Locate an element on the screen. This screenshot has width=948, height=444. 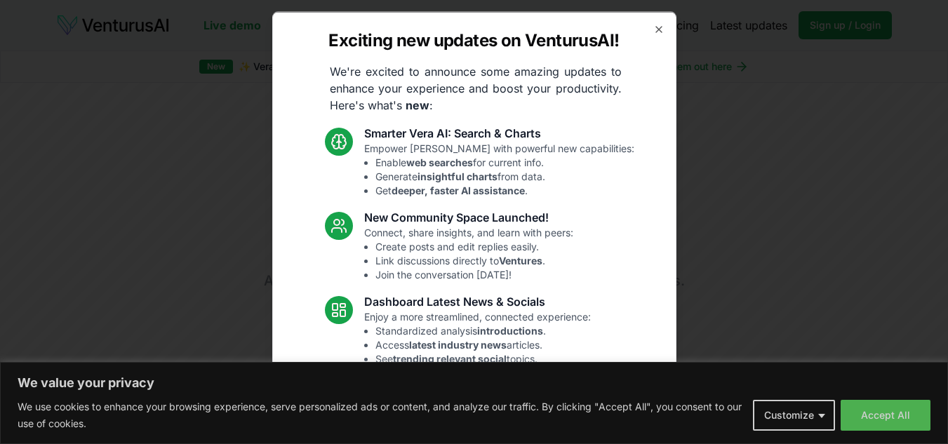
li: Enable for current info. is located at coordinates (505, 162).